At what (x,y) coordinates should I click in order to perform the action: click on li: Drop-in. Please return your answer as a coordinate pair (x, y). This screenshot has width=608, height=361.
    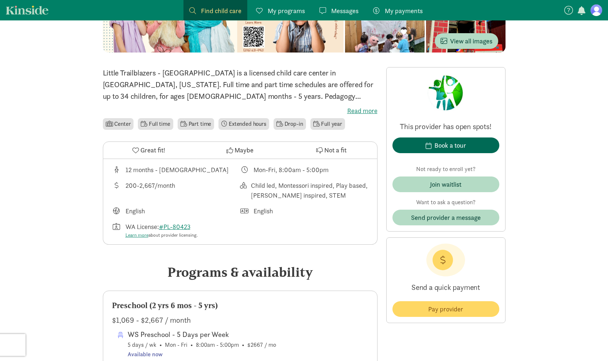
    Looking at the image, I should click on (290, 124).